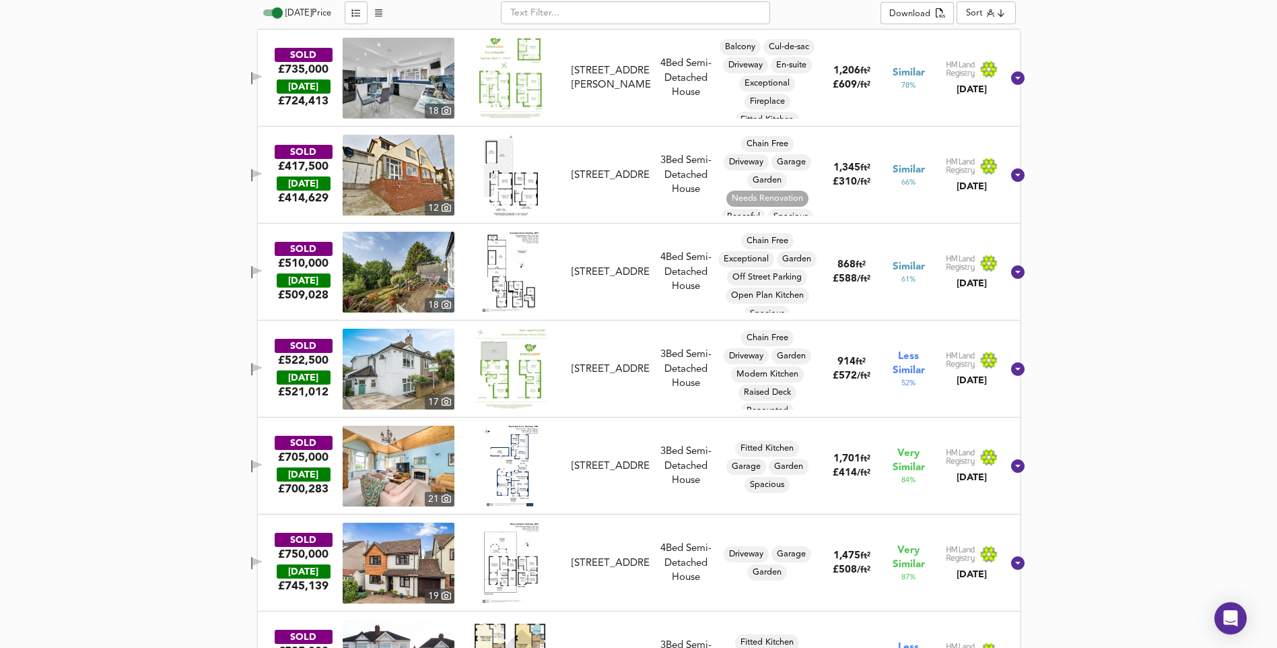 The height and width of the screenshot is (648, 1277). Describe the element at coordinates (746, 259) in the screenshot. I see `div: Exceptional` at that location.